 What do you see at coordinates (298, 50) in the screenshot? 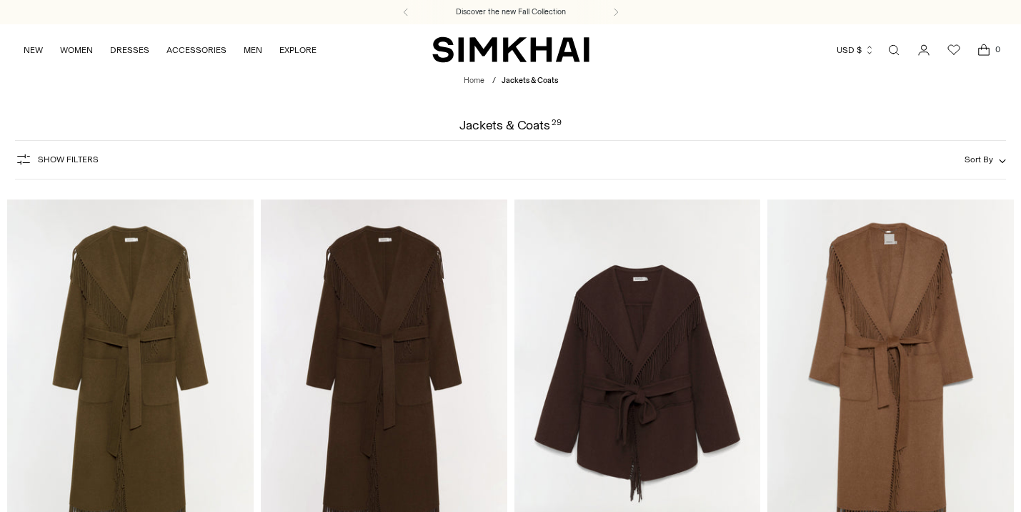
I see `a: EXPLORE` at bounding box center [298, 50].